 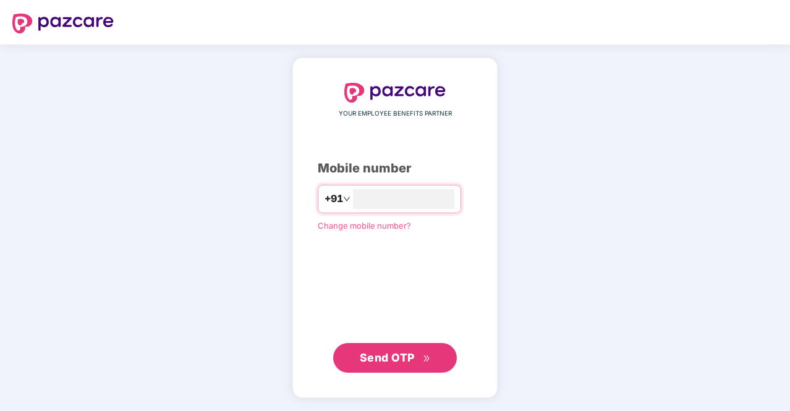 What do you see at coordinates (387, 357) in the screenshot?
I see `span: Send OTP` at bounding box center [387, 357].